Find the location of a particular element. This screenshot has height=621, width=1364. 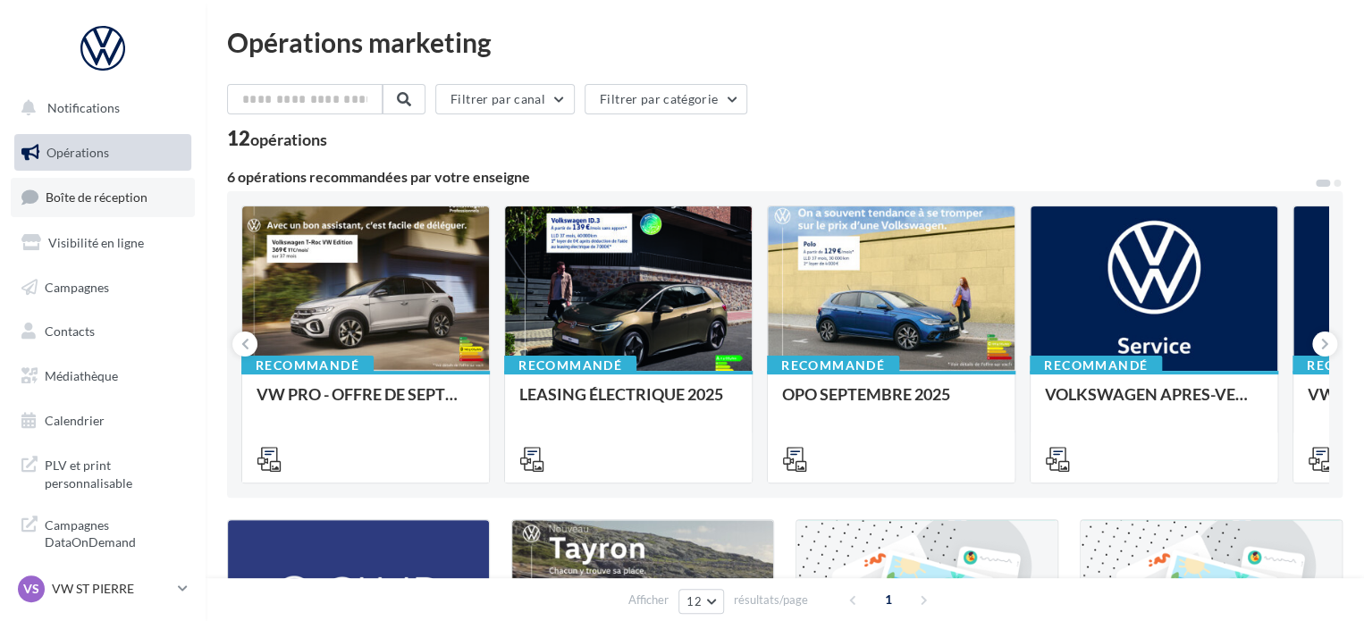

a: Boîte de réception is located at coordinates (103, 197).